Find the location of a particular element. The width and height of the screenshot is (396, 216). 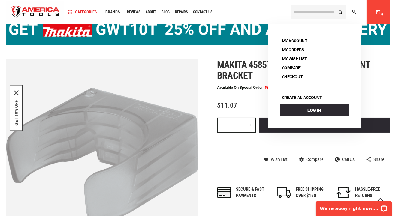

span: 0 is located at coordinates (382, 14).